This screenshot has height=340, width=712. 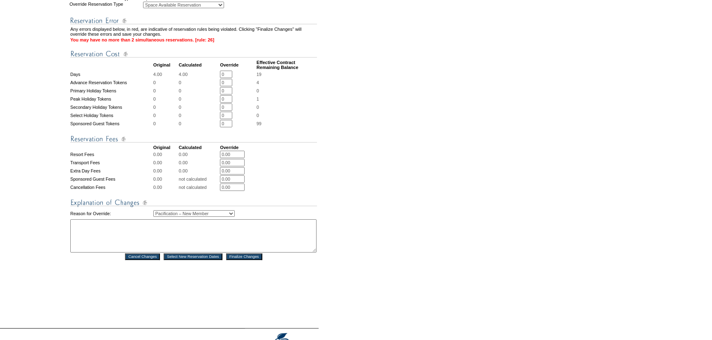 What do you see at coordinates (259, 74) in the screenshot?
I see `span: 19` at bounding box center [259, 74].